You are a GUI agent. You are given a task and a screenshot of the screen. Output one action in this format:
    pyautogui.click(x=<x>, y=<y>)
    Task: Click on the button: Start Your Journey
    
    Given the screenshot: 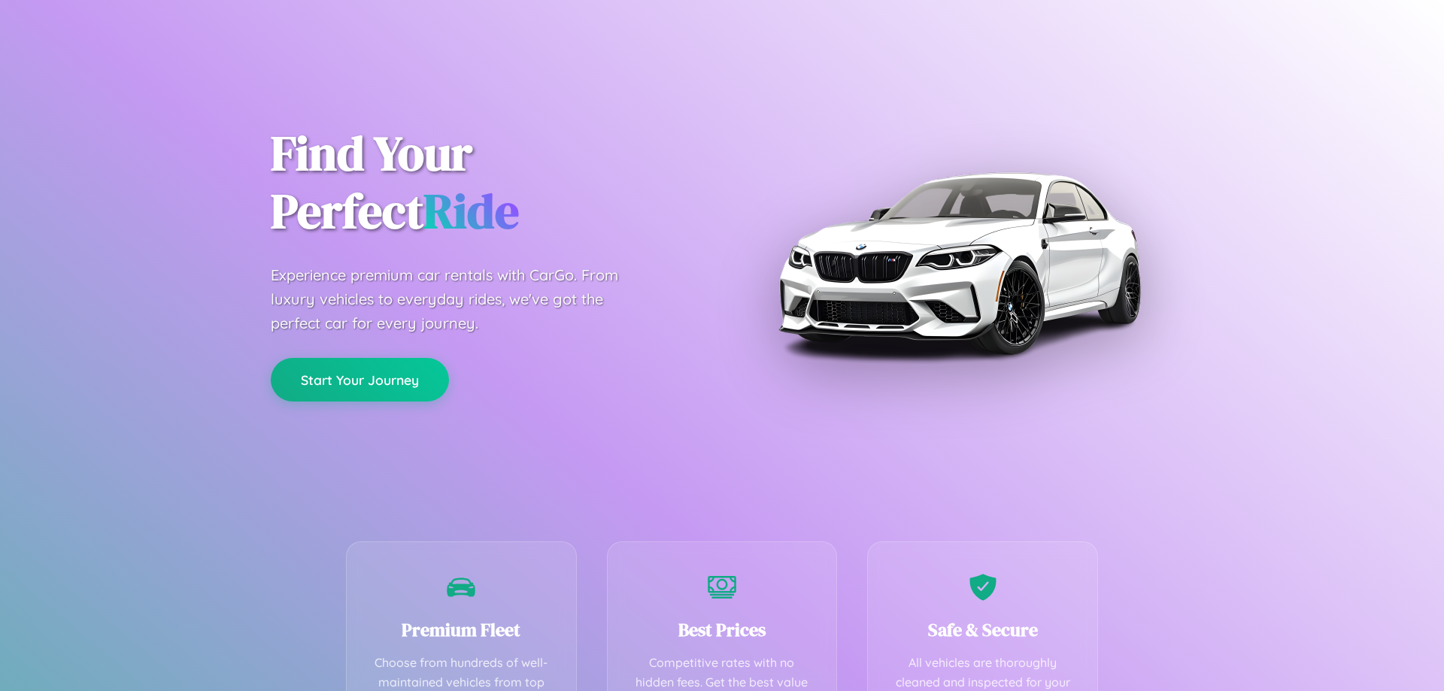 What is the action you would take?
    pyautogui.click(x=360, y=380)
    